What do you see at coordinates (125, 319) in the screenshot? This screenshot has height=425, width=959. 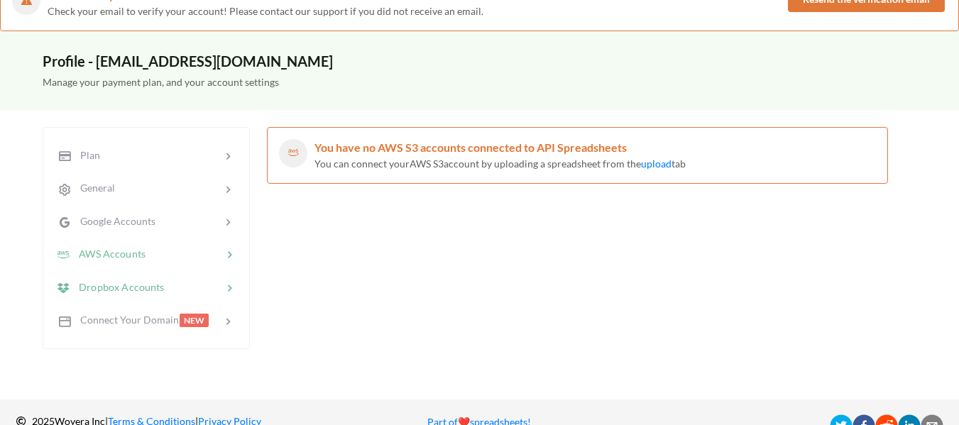 I see `span: Connect Your Domain` at bounding box center [125, 319].